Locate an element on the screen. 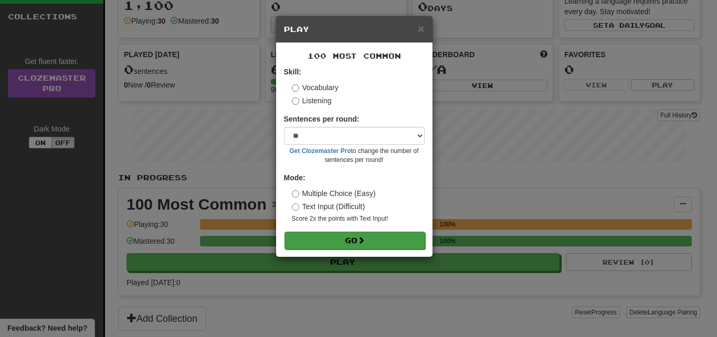 This screenshot has height=337, width=717. label: Sentences per round: is located at coordinates (322, 119).